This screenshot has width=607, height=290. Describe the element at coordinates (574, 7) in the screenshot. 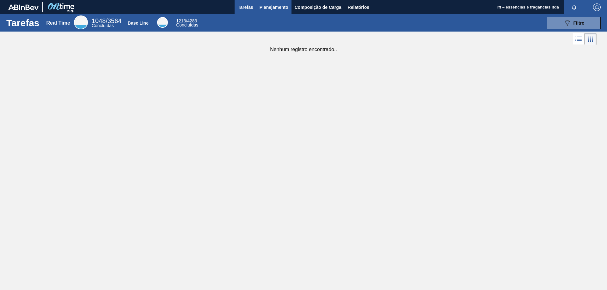

I see `button: Notificações` at that location.